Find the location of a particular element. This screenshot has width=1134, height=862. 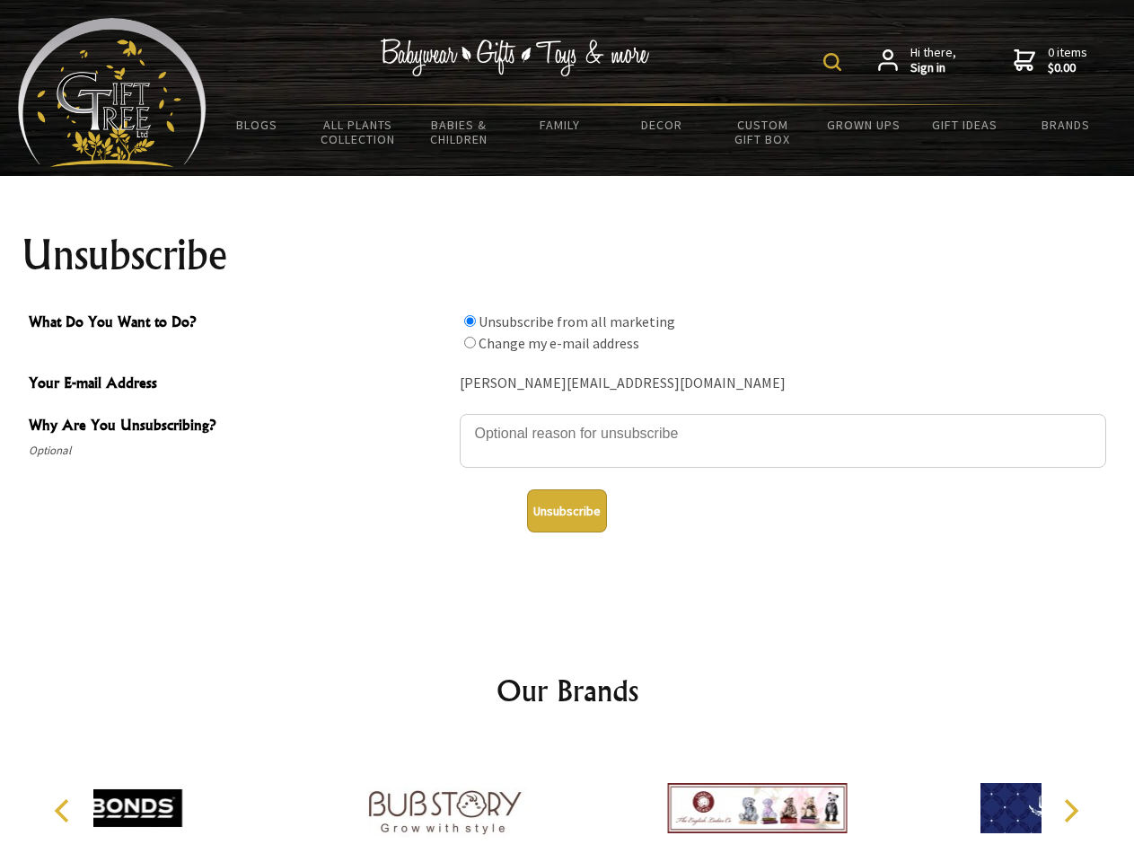

a: Brands is located at coordinates (1066, 125).